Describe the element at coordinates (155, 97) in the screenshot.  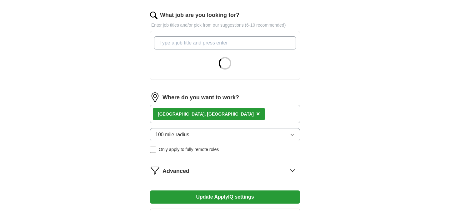
I see `img: location.png` at that location.